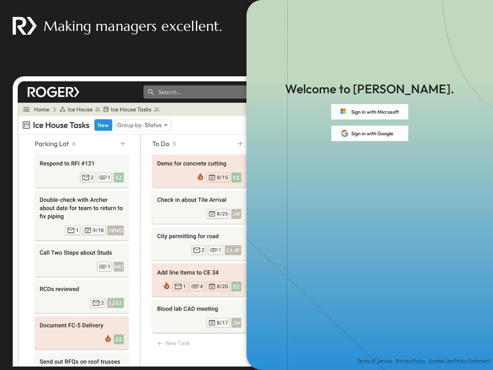  What do you see at coordinates (133, 26) in the screenshot?
I see `p: Making managers excellent.` at bounding box center [133, 26].